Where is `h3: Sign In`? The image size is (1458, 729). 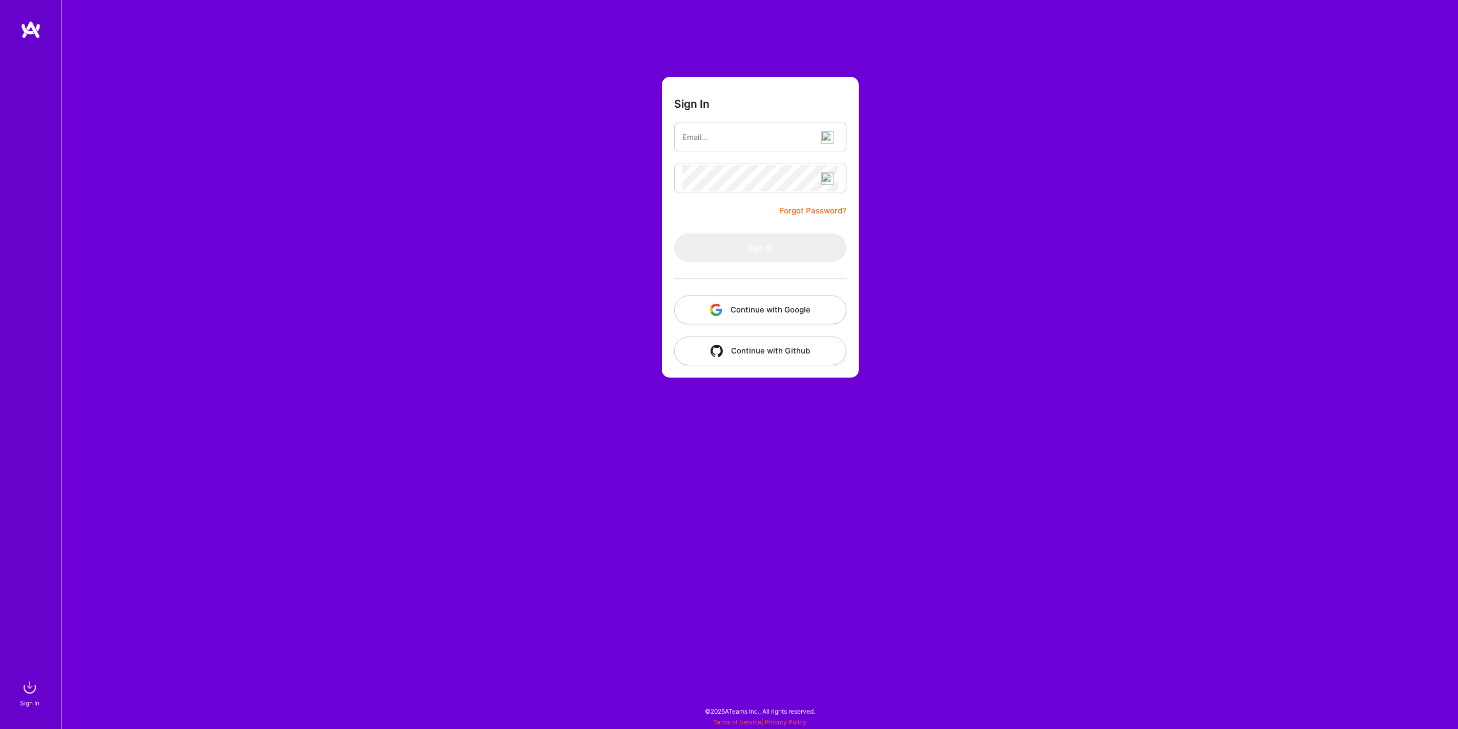 h3: Sign In is located at coordinates (692, 104).